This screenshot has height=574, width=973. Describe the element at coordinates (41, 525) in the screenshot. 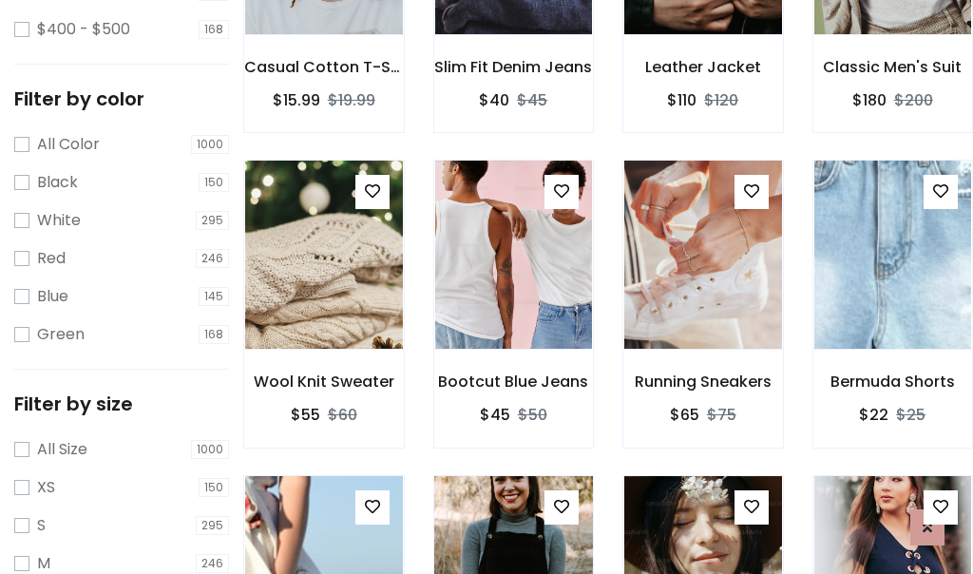

I see `label: S` at that location.